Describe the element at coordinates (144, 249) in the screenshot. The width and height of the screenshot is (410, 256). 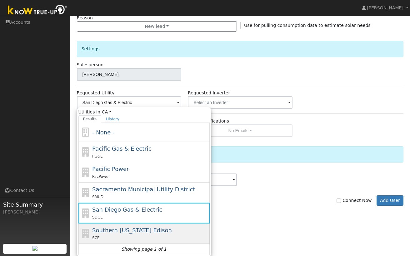
I see `i: Showing page 1 of 1` at that location.